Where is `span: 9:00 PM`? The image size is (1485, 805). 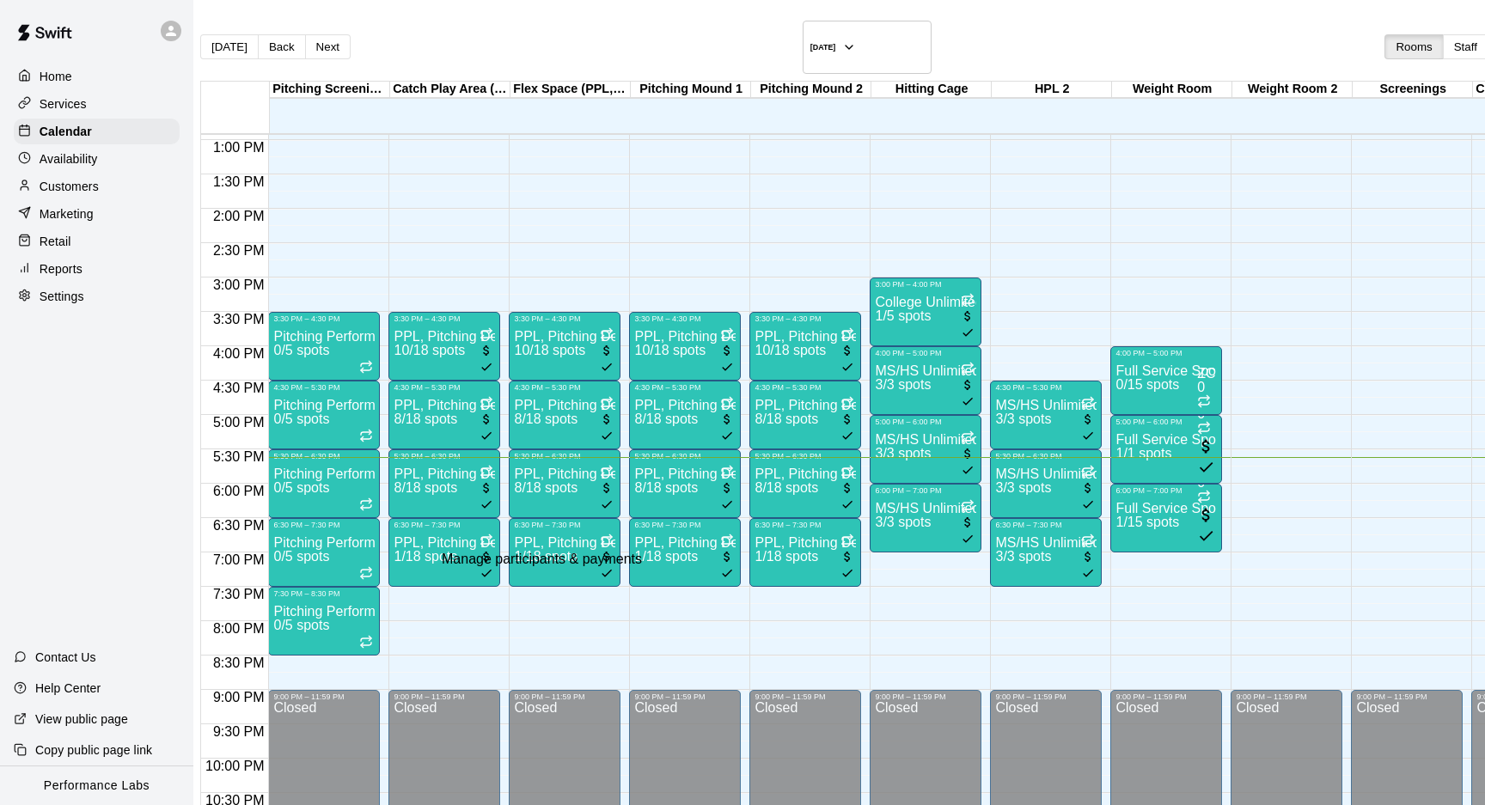 span: 9:00 PM is located at coordinates (239, 697).